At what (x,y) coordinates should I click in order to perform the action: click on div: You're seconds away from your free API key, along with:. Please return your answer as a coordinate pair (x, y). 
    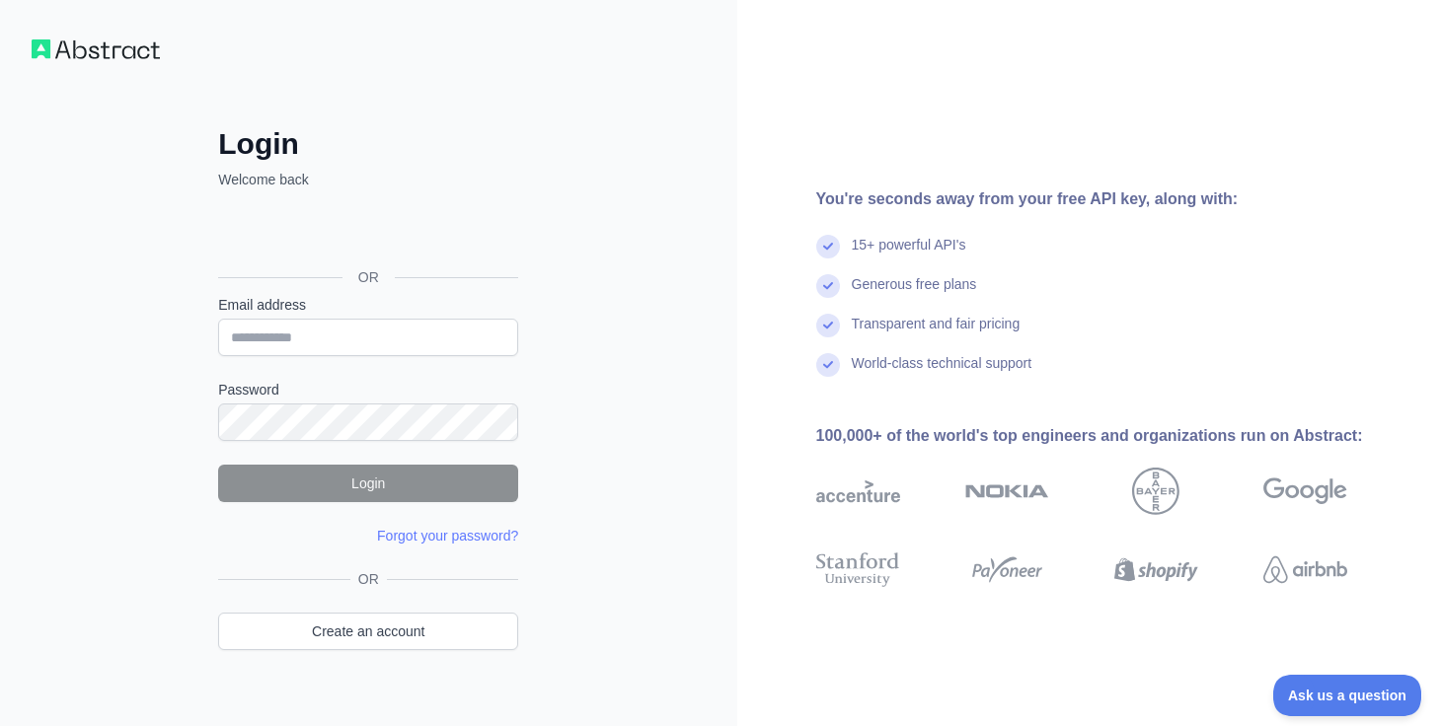
    Looking at the image, I should click on (1113, 199).